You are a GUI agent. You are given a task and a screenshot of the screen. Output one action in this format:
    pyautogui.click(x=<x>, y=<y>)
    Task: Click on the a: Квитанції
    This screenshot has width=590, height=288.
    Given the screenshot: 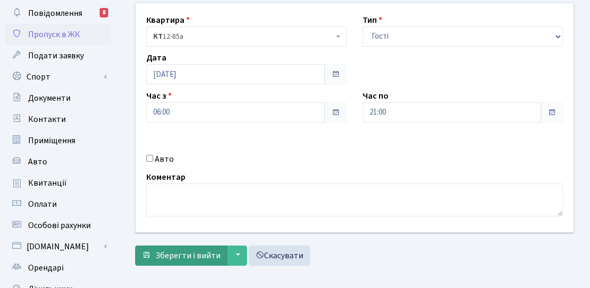 What is the action you would take?
    pyautogui.click(x=58, y=183)
    